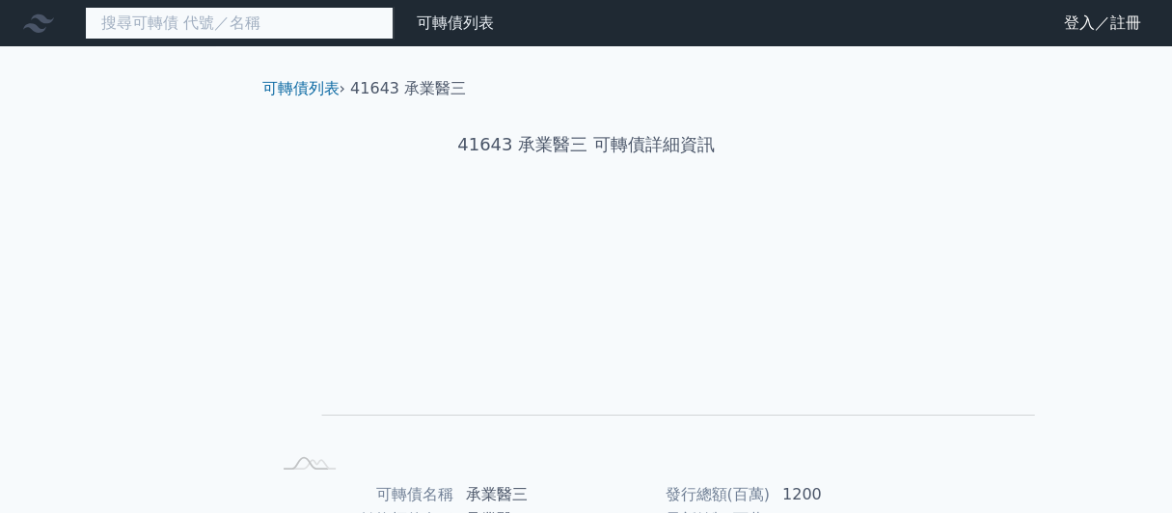 Image resolution: width=1172 pixels, height=513 pixels. I want to click on td: 1200, so click(837, 495).